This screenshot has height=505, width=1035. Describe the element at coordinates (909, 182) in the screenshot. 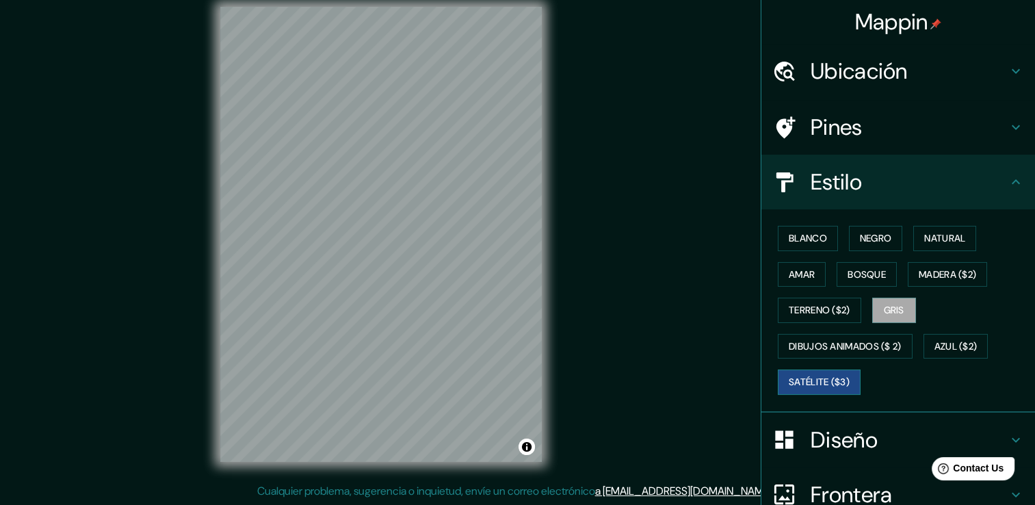

I see `h4: Estilo` at that location.